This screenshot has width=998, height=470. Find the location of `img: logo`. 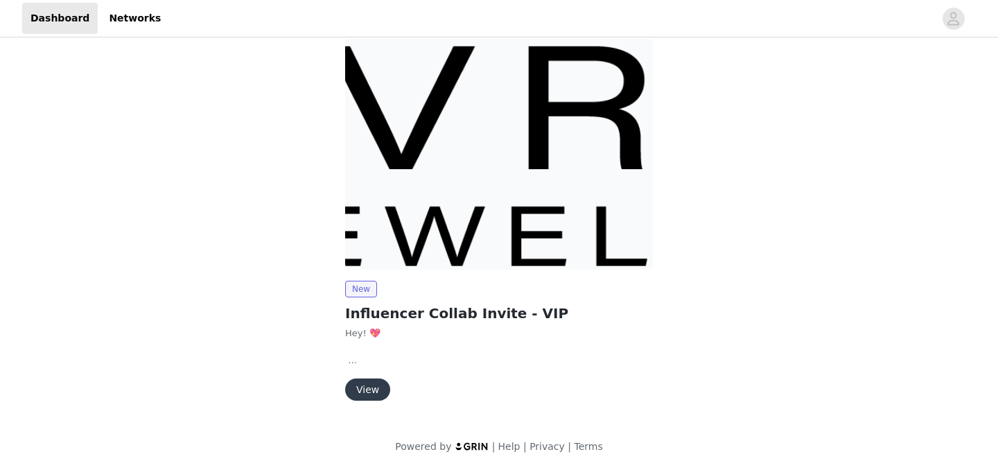

img: logo is located at coordinates (472, 445).